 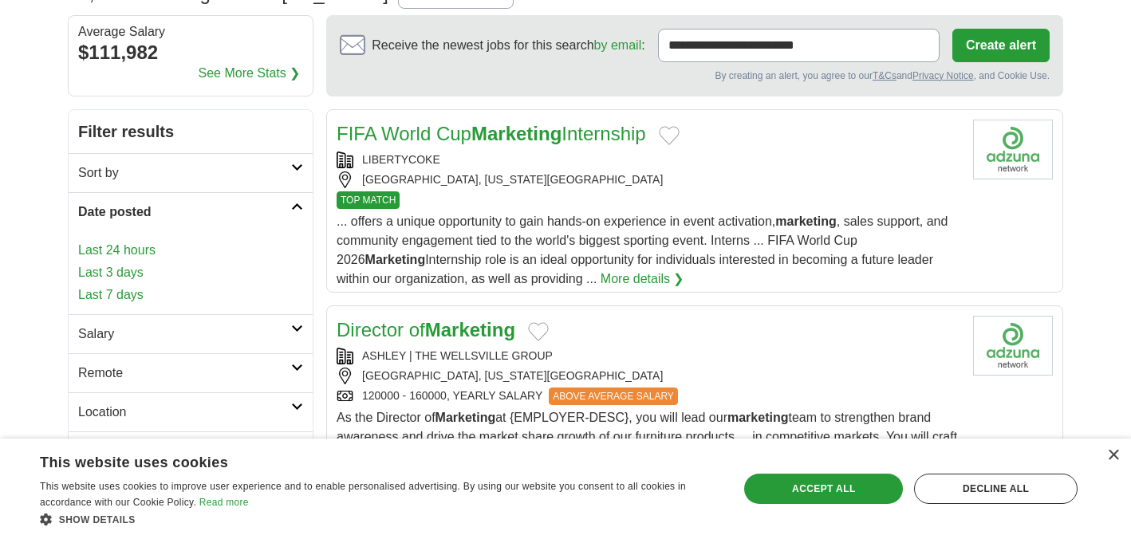 I want to click on span: Receive the newest jobs for this search :, so click(x=508, y=45).